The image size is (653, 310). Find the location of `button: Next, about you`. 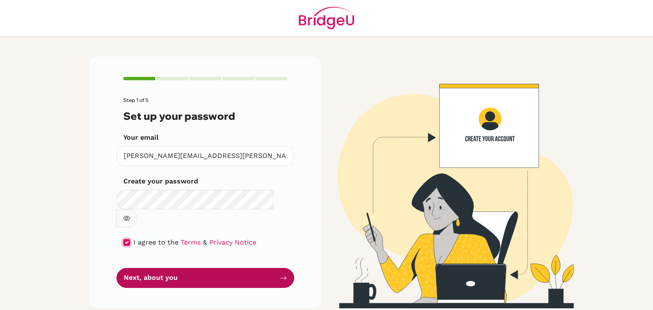

button: Next, about you is located at coordinates (205, 278).